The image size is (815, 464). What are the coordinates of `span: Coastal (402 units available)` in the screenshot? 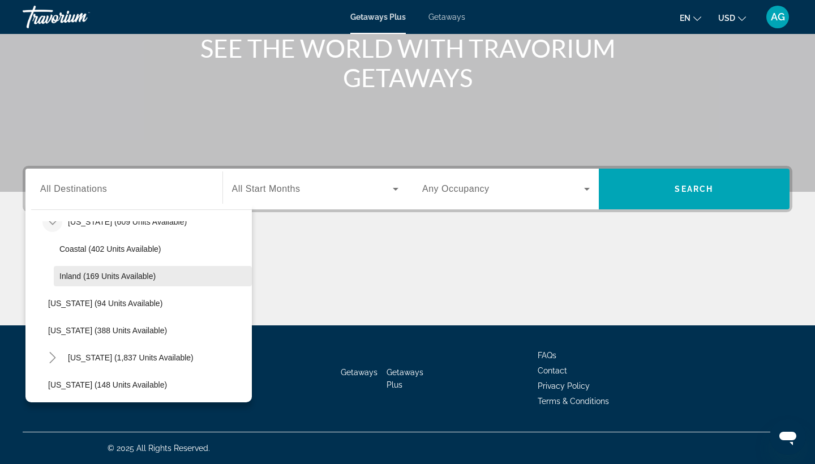 It's located at (110, 249).